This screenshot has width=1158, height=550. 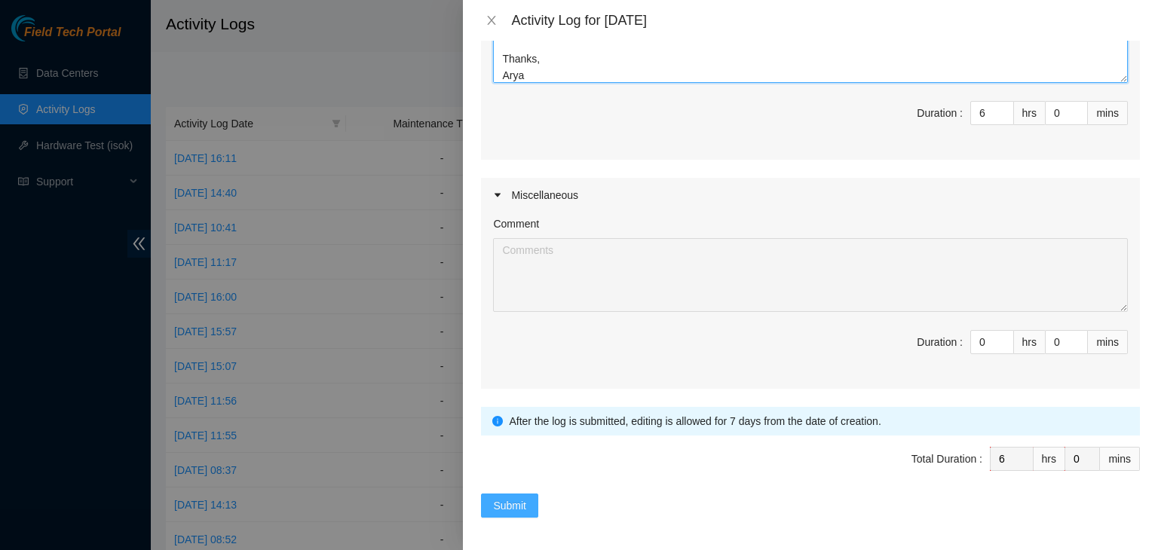 What do you see at coordinates (510, 506) in the screenshot?
I see `span: Submit` at bounding box center [510, 506].